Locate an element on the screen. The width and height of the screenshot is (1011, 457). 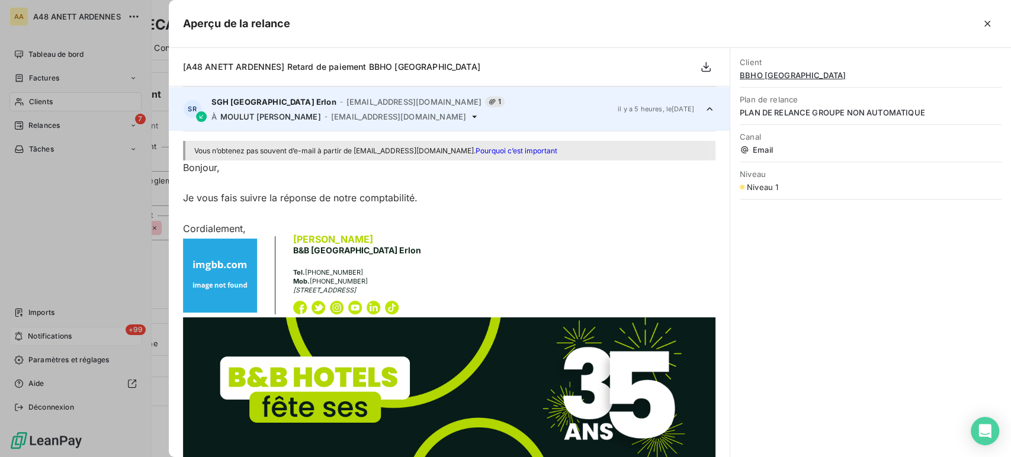
a: Pourquoi c’est important is located at coordinates (516, 150).